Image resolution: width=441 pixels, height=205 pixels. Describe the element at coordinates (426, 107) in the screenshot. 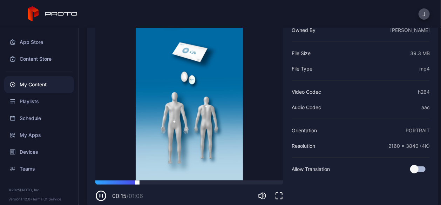

I see `div: aac` at that location.